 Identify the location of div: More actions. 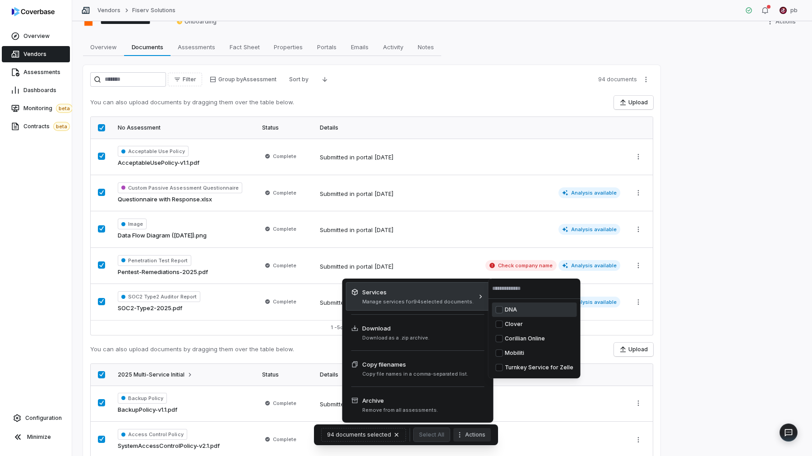
(418, 350).